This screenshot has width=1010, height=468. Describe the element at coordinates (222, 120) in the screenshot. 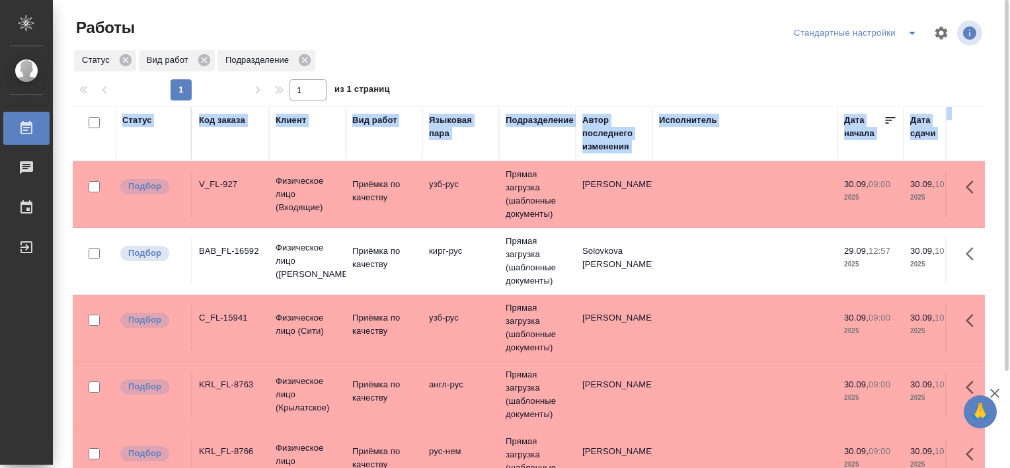

I see `div: Код заказа` at that location.